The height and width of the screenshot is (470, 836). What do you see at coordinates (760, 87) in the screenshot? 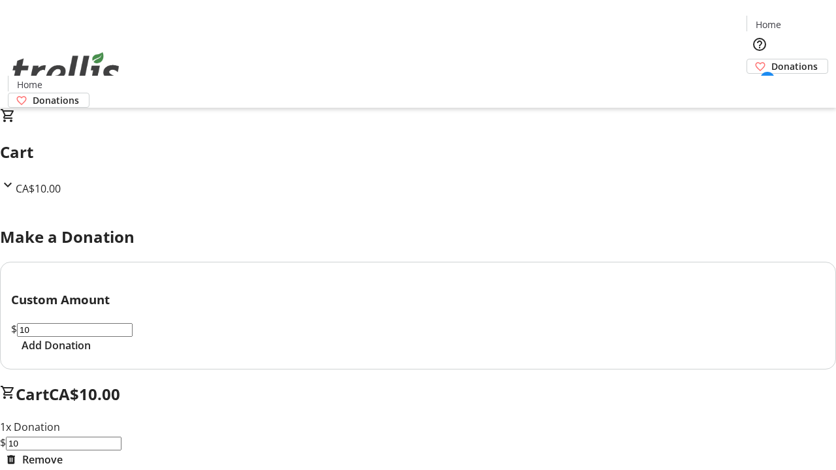
I see `button: Cart` at bounding box center [760, 87].